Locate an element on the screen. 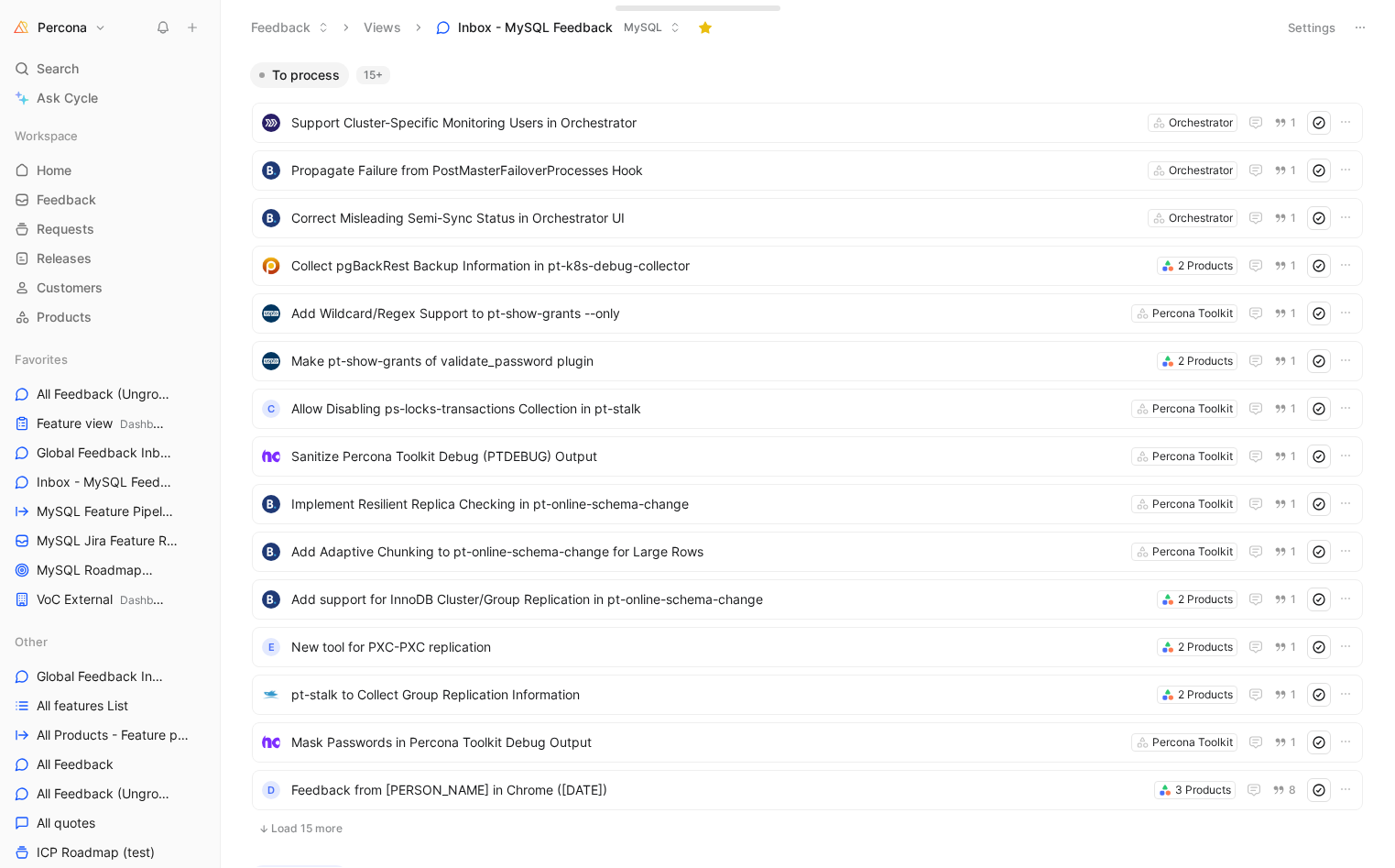 Image resolution: width=1395 pixels, height=868 pixels. span: Feature view is located at coordinates (103, 423).